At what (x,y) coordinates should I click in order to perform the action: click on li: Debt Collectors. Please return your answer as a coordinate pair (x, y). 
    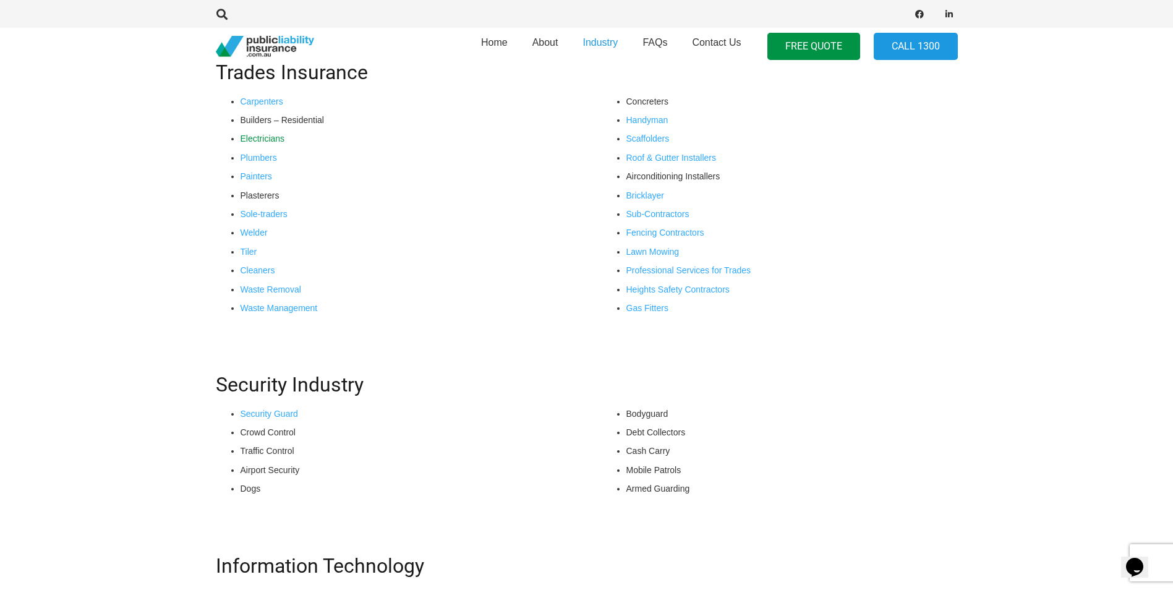
    Looking at the image, I should click on (792, 432).